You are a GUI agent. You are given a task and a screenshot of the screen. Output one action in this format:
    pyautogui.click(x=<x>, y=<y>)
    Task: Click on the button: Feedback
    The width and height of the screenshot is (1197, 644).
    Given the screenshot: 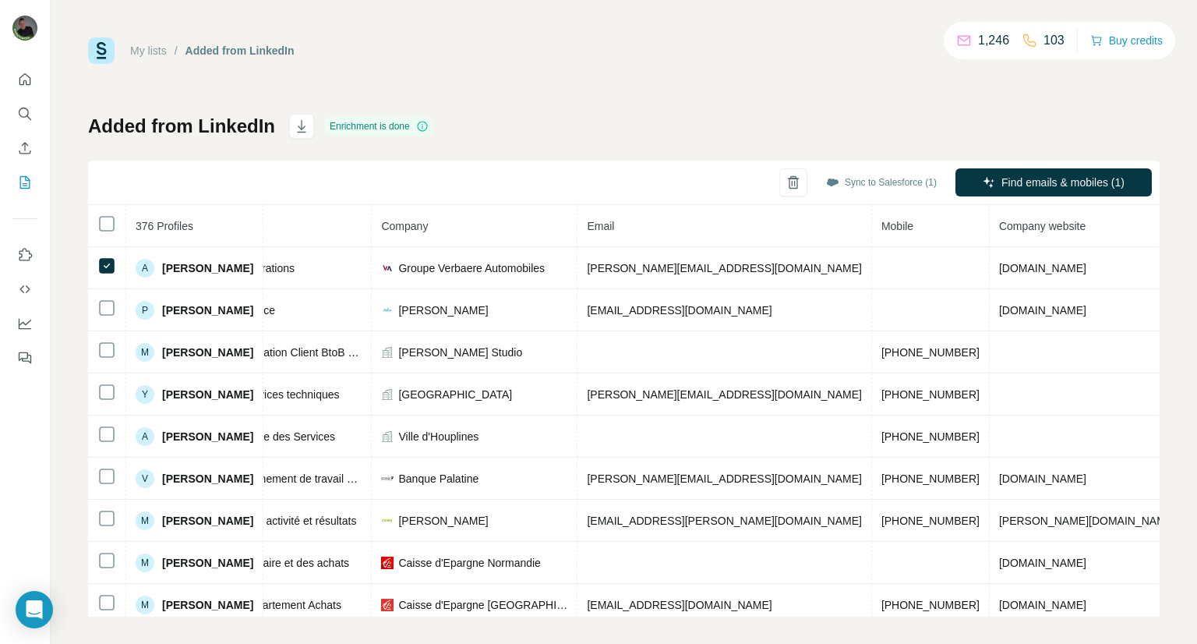 What is the action you would take?
    pyautogui.click(x=25, y=358)
    